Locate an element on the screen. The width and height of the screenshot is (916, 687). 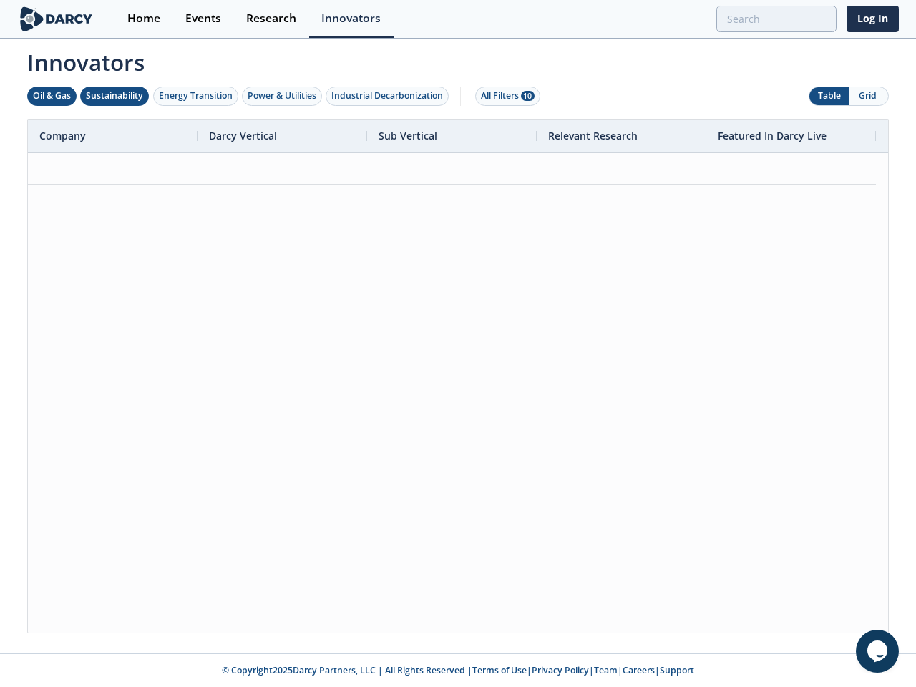
button: Power & Utilities is located at coordinates (282, 96).